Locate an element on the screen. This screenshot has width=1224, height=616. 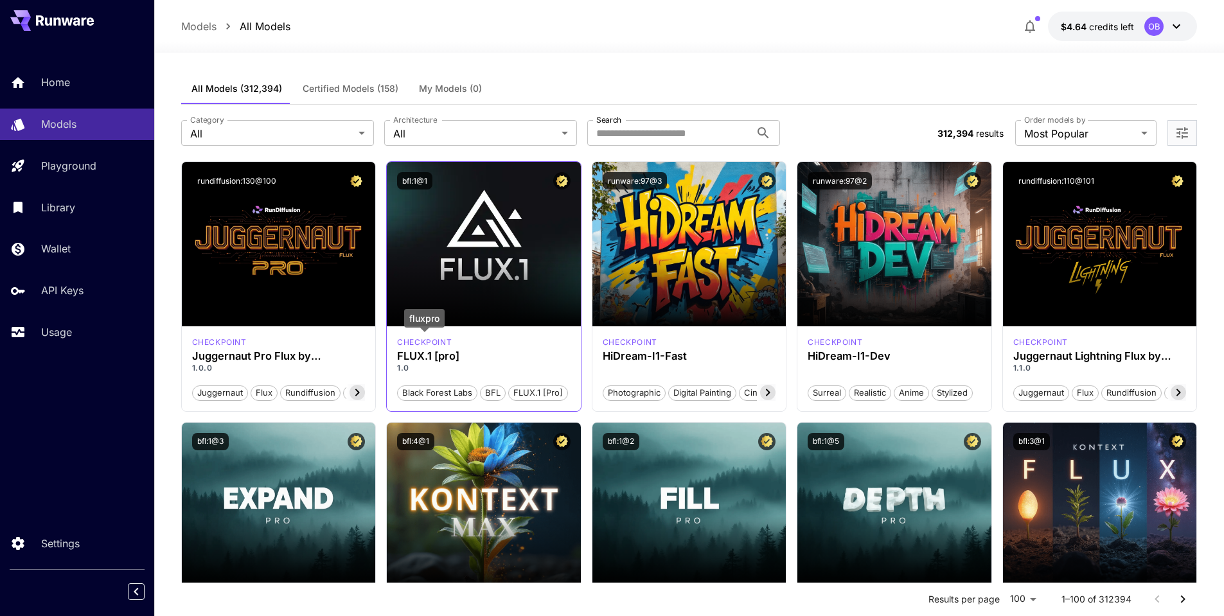
label: Order models by is located at coordinates (1055, 120).